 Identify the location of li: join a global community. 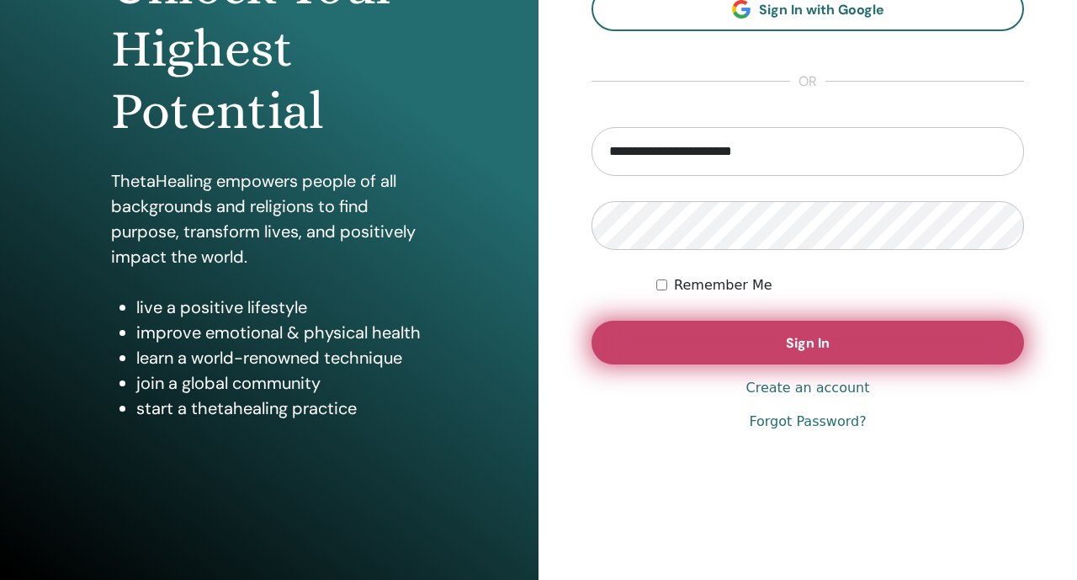
(282, 383).